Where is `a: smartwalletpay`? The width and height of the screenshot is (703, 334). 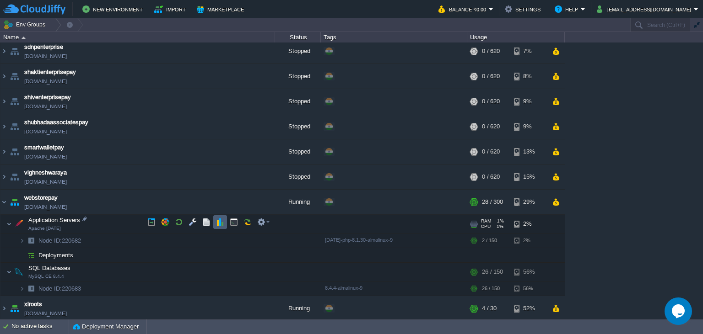
a: smartwalletpay is located at coordinates (44, 148).